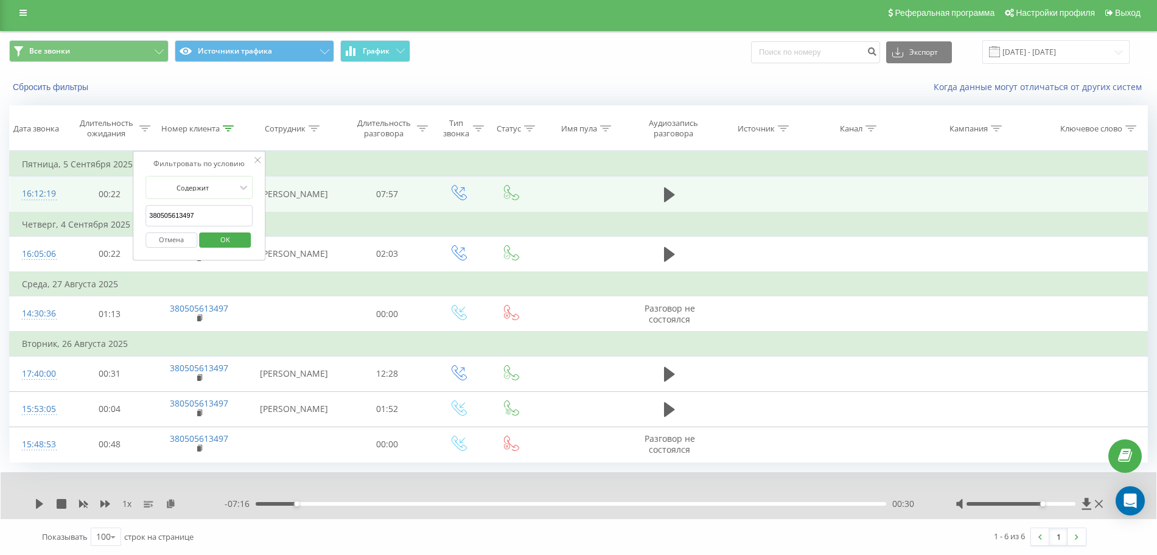  What do you see at coordinates (110, 314) in the screenshot?
I see `td: 01:13` at bounding box center [110, 314].